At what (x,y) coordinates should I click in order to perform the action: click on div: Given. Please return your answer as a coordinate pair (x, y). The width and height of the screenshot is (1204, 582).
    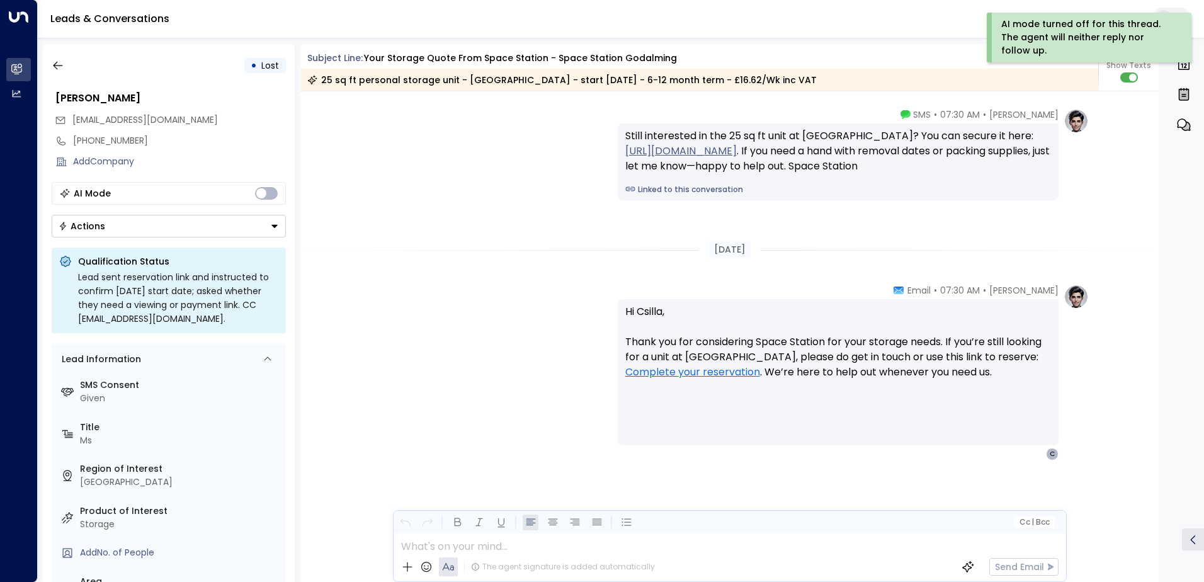
    Looking at the image, I should click on (180, 398).